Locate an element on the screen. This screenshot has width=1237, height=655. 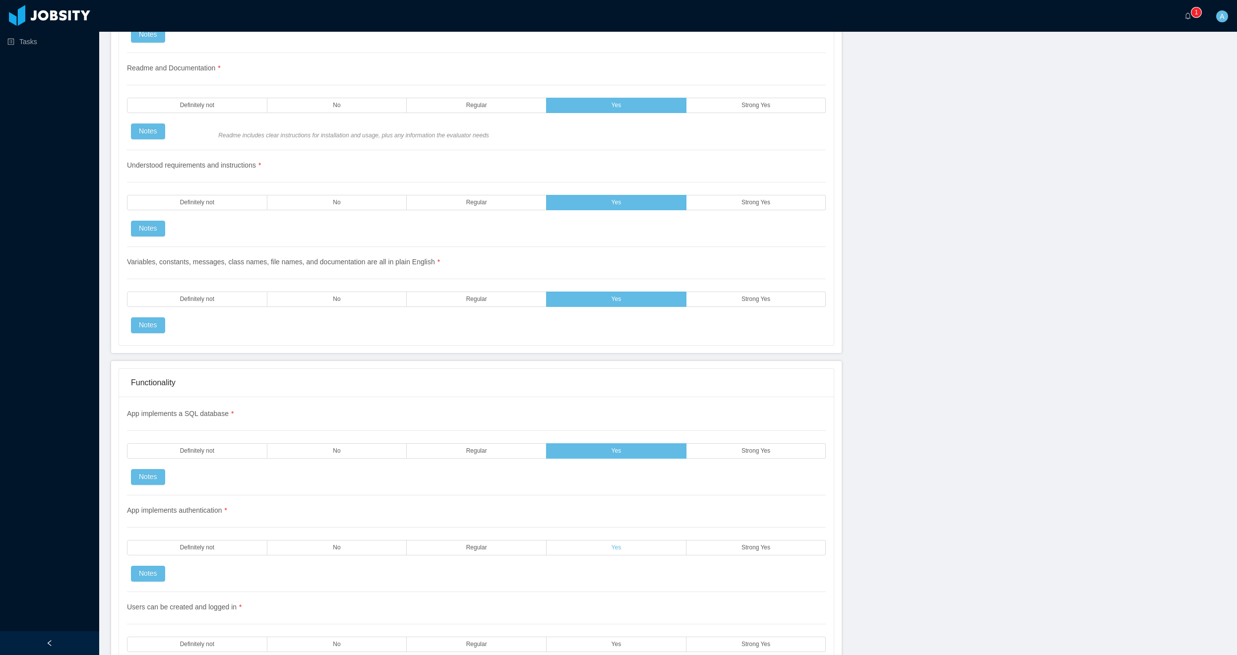
span: Understood requirements and instructions is located at coordinates (194, 165).